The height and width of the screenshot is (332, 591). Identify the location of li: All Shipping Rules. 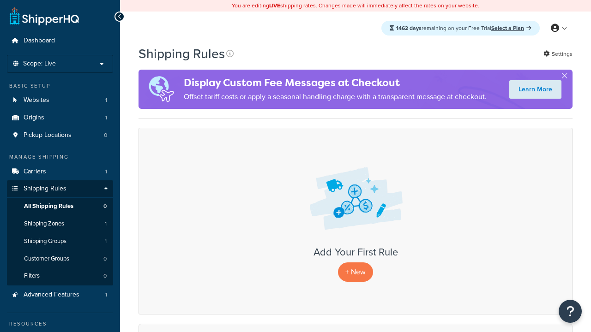
(60, 206).